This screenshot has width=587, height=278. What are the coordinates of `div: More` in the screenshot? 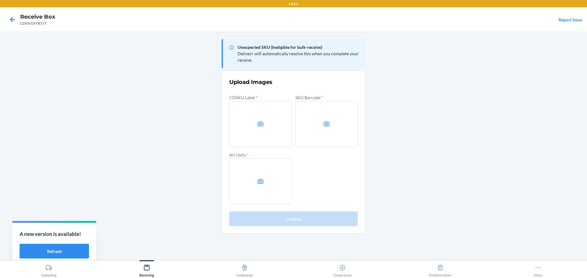 It's located at (538, 270).